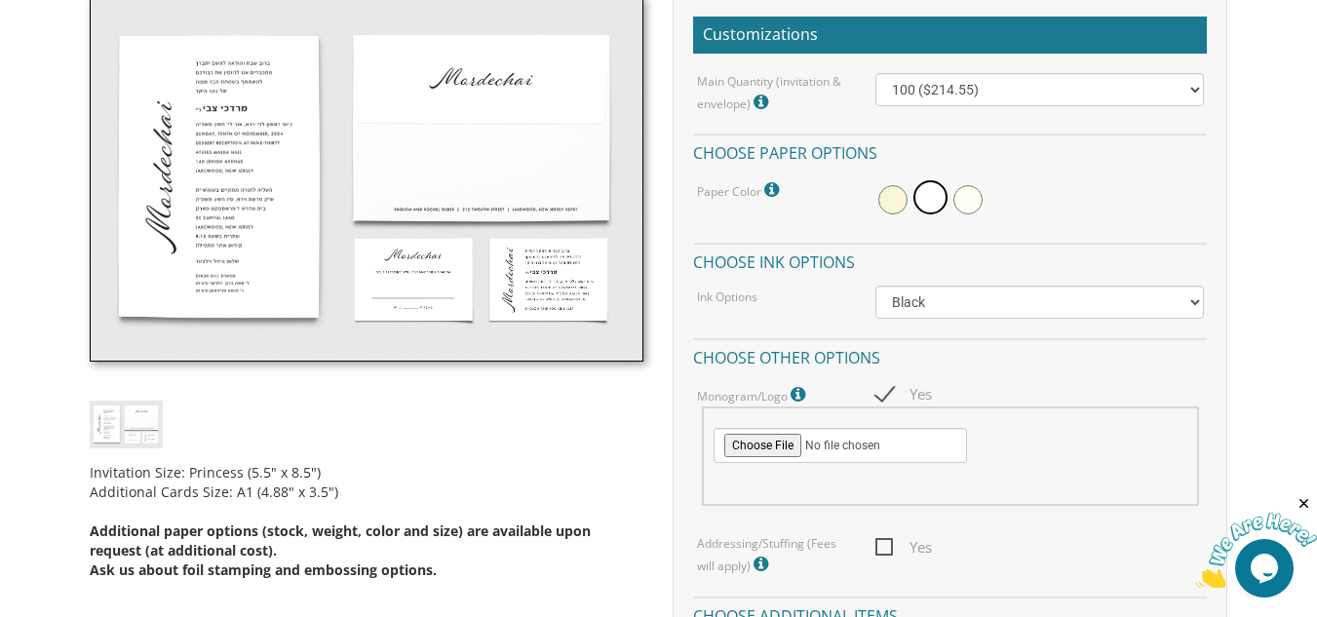 The image size is (1317, 617). Describe the element at coordinates (771, 556) in the screenshot. I see `label: Addressing/Stuffing (Fees will apply)` at that location.